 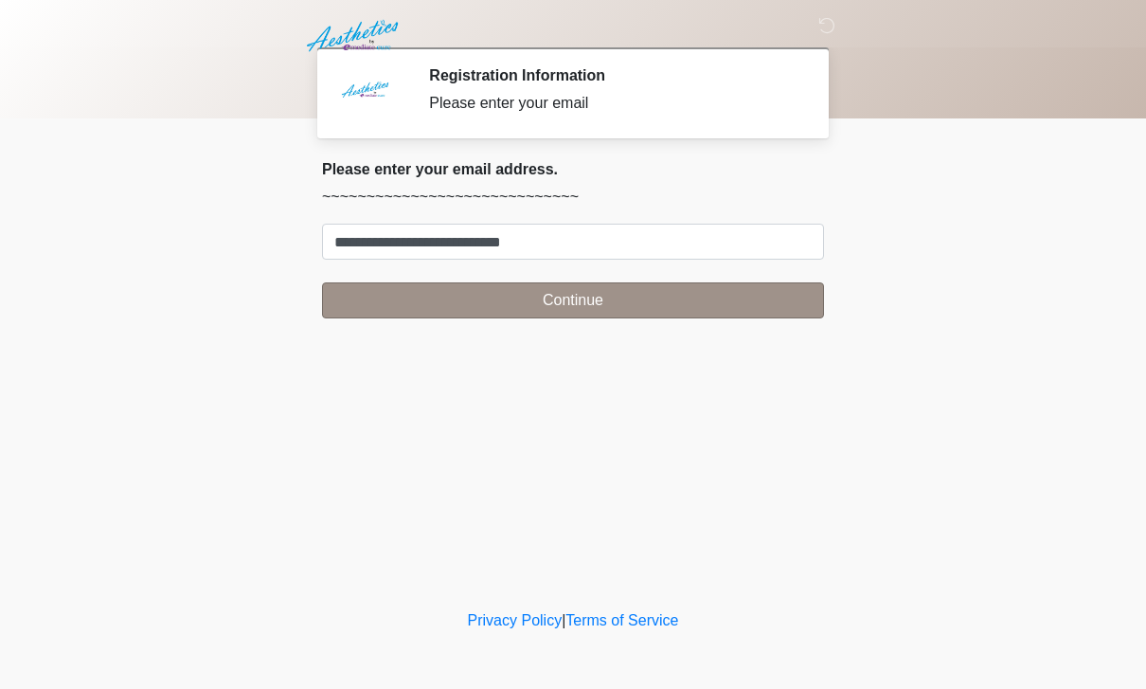 I want to click on img: Agent Avatar, so click(x=365, y=95).